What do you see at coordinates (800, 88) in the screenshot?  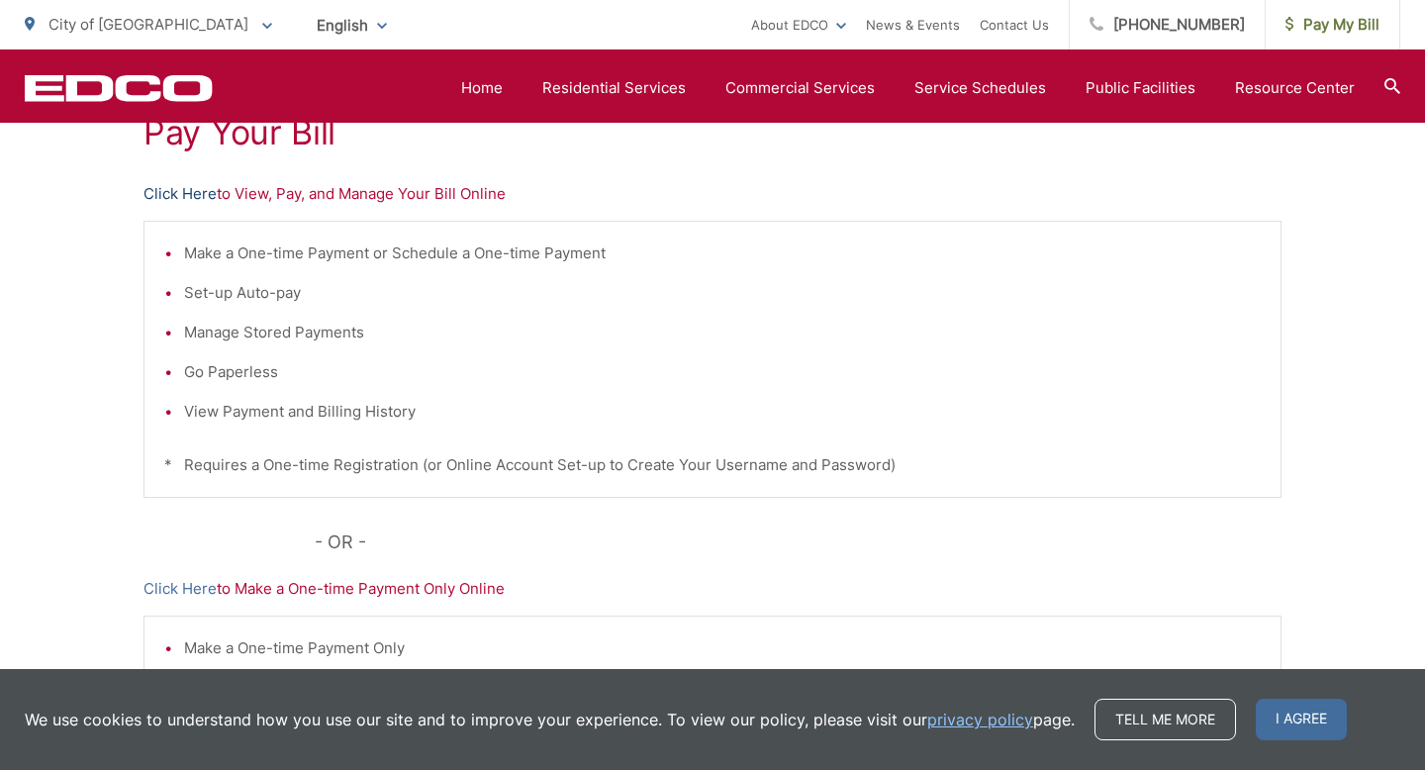 I see `a: Commercial Services` at bounding box center [800, 88].